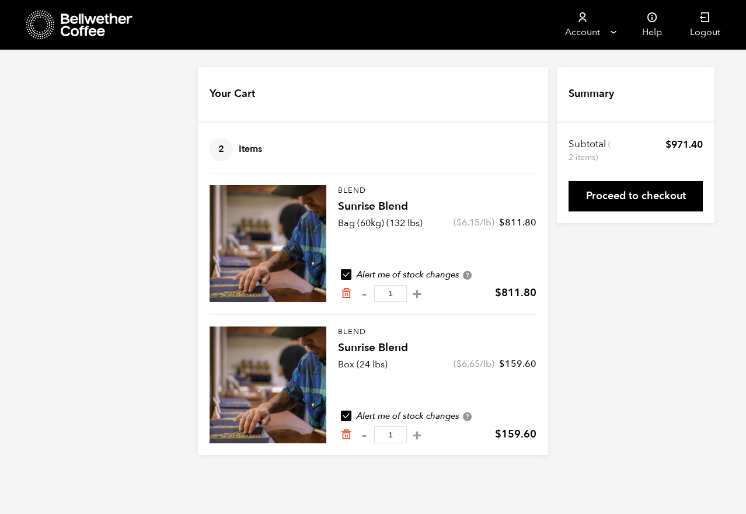 This screenshot has width=746, height=514. Describe the element at coordinates (468, 222) in the screenshot. I see `bdi: 6.15` at that location.